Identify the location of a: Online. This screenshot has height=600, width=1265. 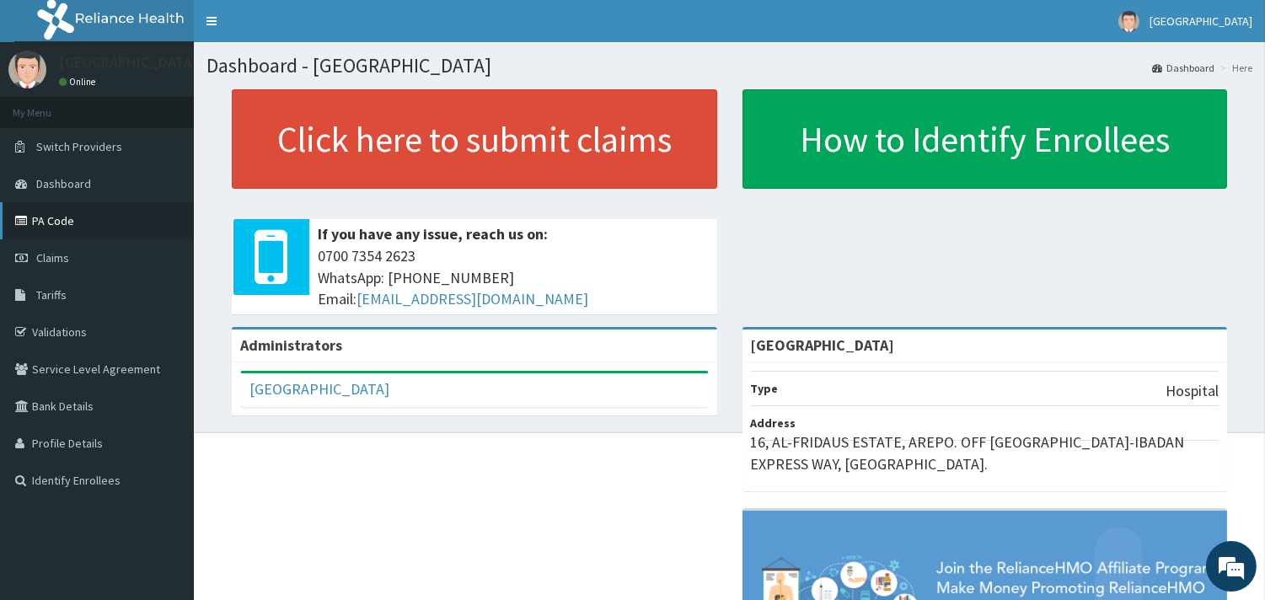
(79, 82).